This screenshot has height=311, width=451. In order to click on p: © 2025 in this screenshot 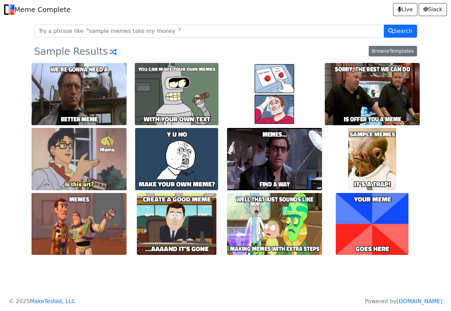, I will do `click(42, 302)`.